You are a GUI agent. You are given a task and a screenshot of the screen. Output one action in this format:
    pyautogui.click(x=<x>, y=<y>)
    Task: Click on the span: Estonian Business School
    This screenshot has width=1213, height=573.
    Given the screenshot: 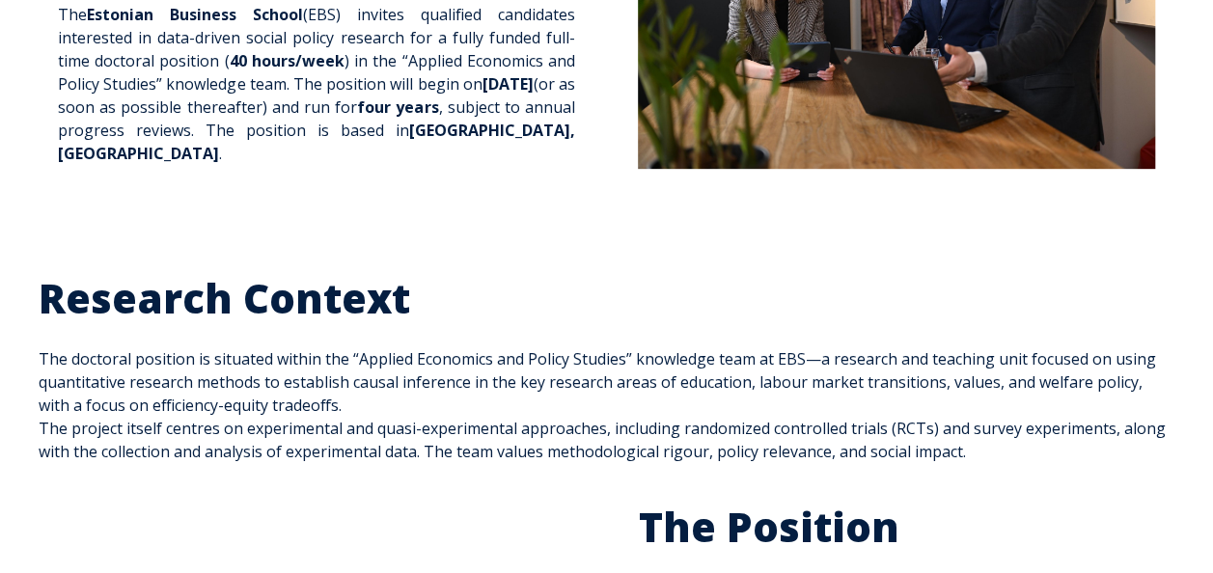 What is the action you would take?
    pyautogui.click(x=195, y=14)
    